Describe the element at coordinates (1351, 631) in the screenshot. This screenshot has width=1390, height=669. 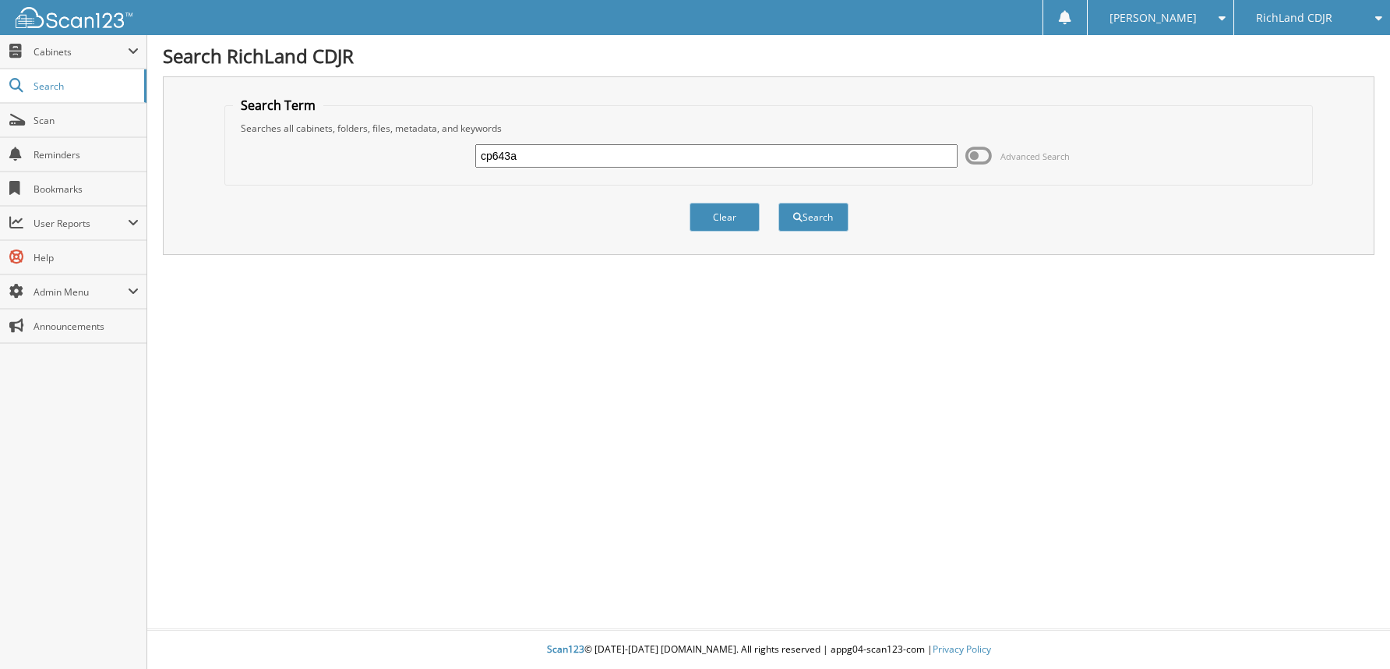
I see `div: Chat Widget` at that location.